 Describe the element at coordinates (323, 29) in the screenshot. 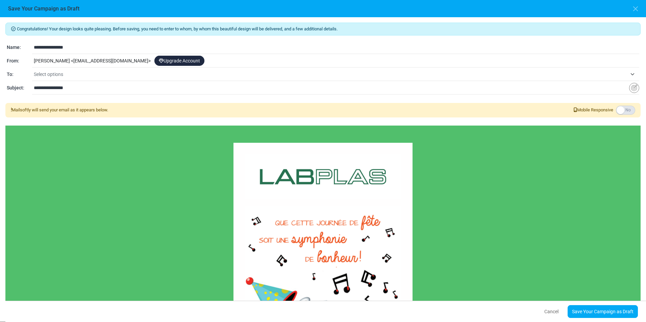

I see `div: Congratulations! Your design looks quite pleasing. Before saving, you need to enter to whom, by w...` at that location.